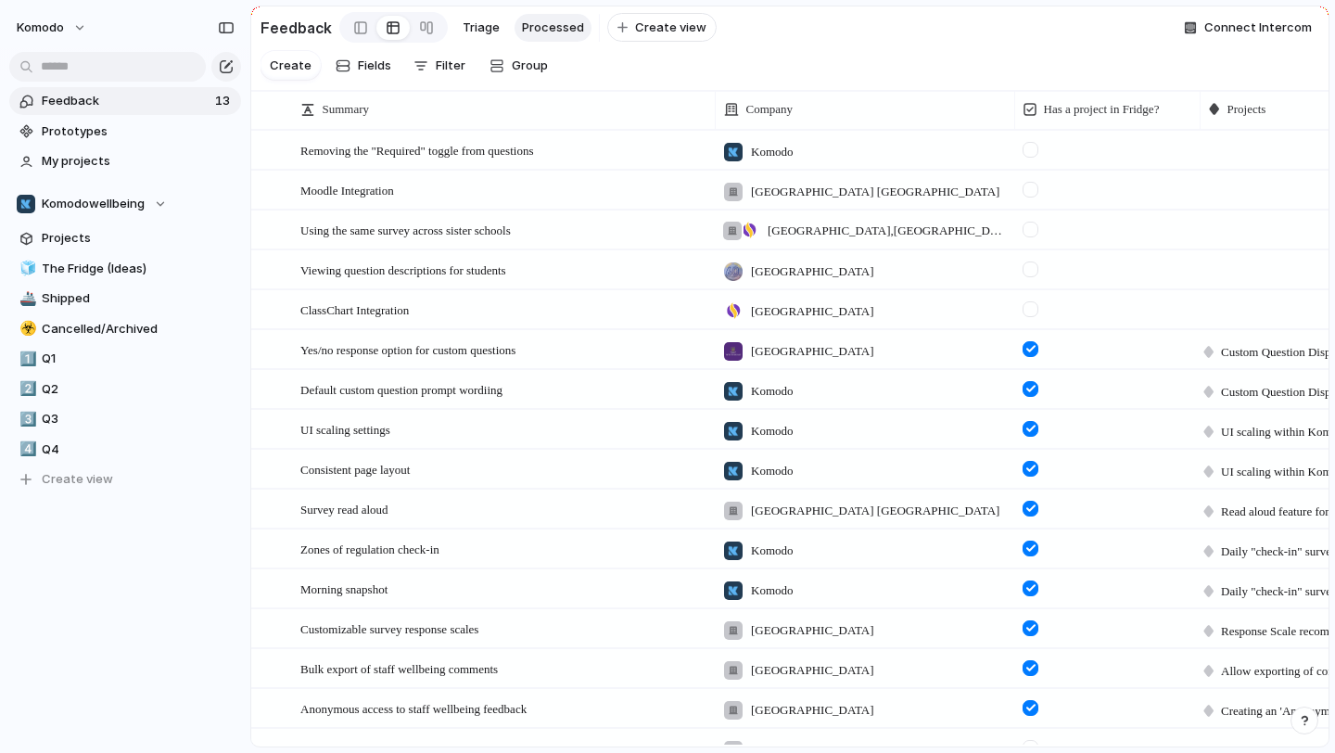 The width and height of the screenshot is (1335, 753). Describe the element at coordinates (518, 66) in the screenshot. I see `button: Group` at that location.